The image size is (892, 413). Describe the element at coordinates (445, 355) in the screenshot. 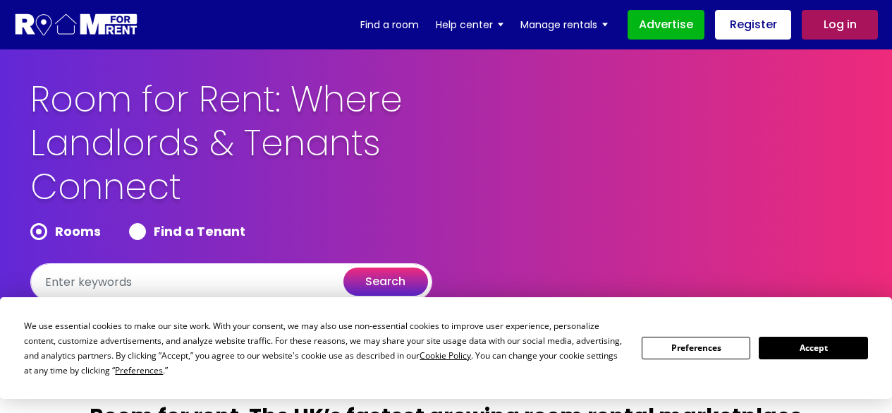

I see `span: Cookie Policy` at that location.